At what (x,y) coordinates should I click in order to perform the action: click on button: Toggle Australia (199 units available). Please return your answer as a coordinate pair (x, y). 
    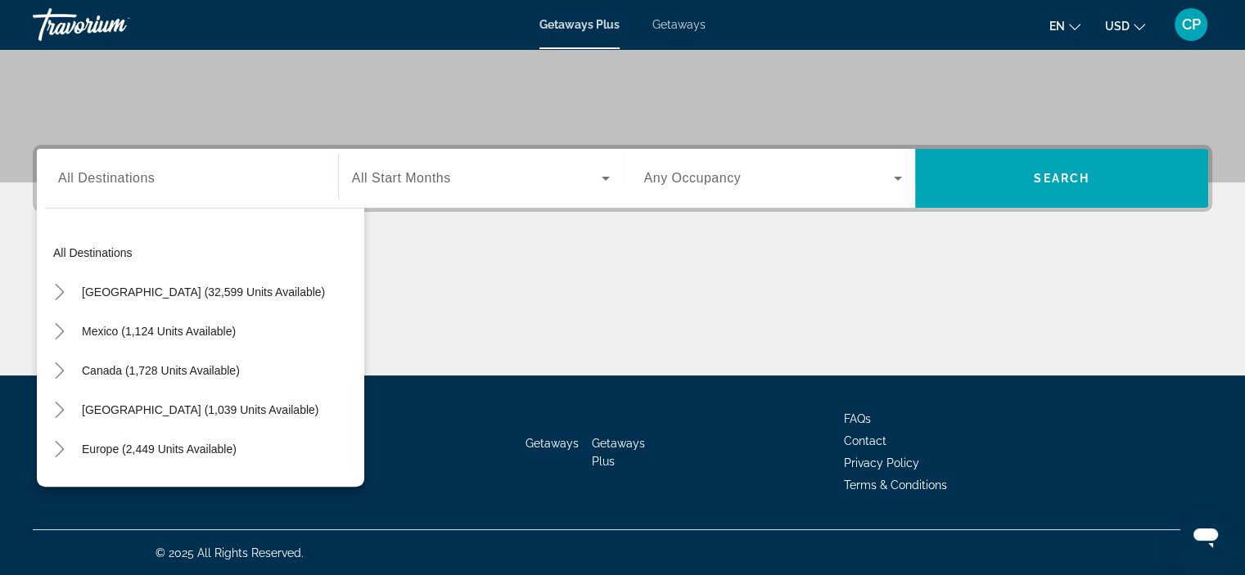
    Looking at the image, I should click on (59, 489).